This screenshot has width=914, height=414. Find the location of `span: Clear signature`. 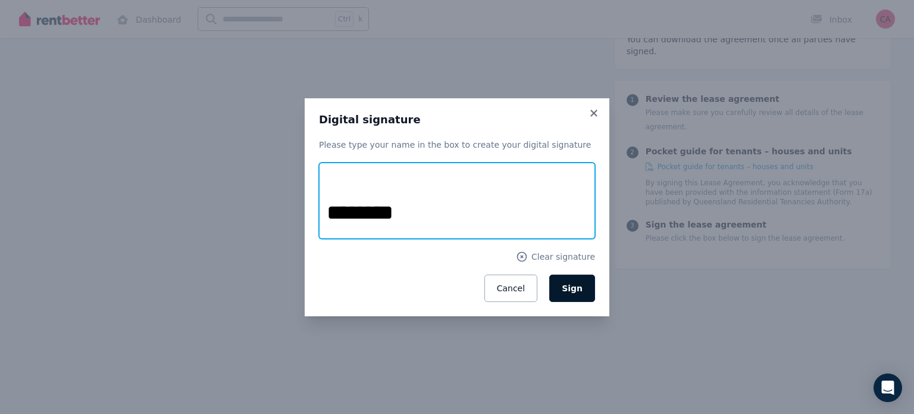

span: Clear signature is located at coordinates (563, 256).